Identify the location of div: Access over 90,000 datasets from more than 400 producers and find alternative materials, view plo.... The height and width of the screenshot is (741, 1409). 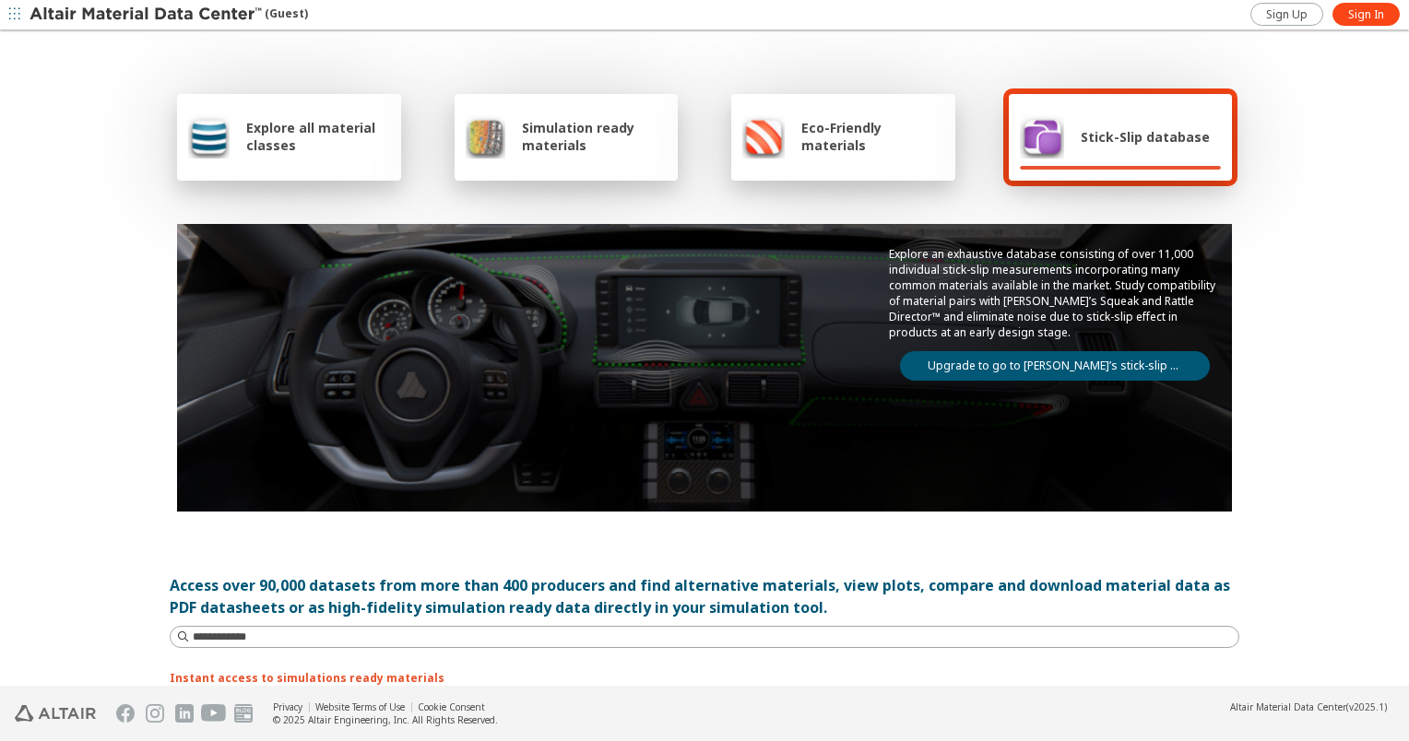
(704, 597).